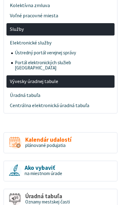 This screenshot has width=121, height=205. I want to click on span: Elektronické služby, so click(60, 43).